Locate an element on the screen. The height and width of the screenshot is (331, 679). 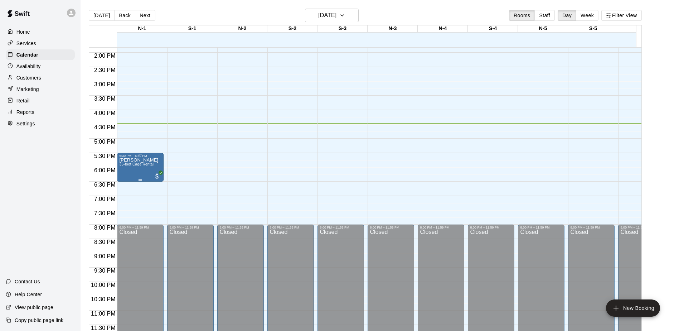
div: Availability is located at coordinates (40, 66).